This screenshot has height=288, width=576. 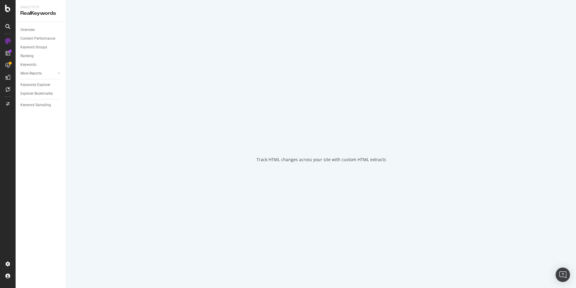 I want to click on a: Keywords Explorer, so click(x=41, y=85).